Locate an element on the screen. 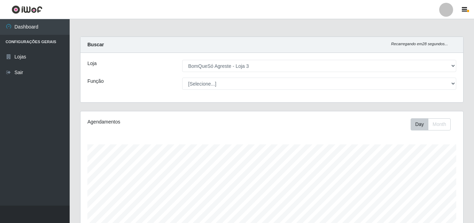 This screenshot has height=223, width=474. label: Função is located at coordinates (95, 81).